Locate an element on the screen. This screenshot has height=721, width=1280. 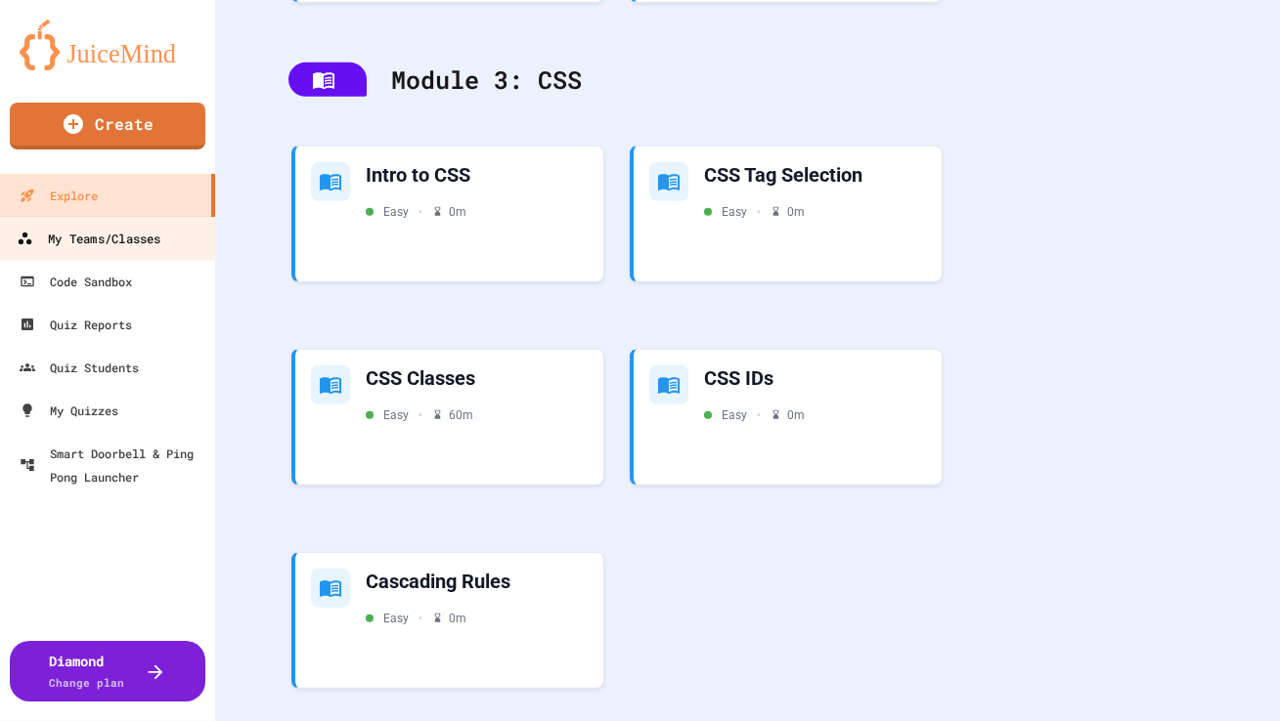
div: CSS Classes is located at coordinates (476, 378).